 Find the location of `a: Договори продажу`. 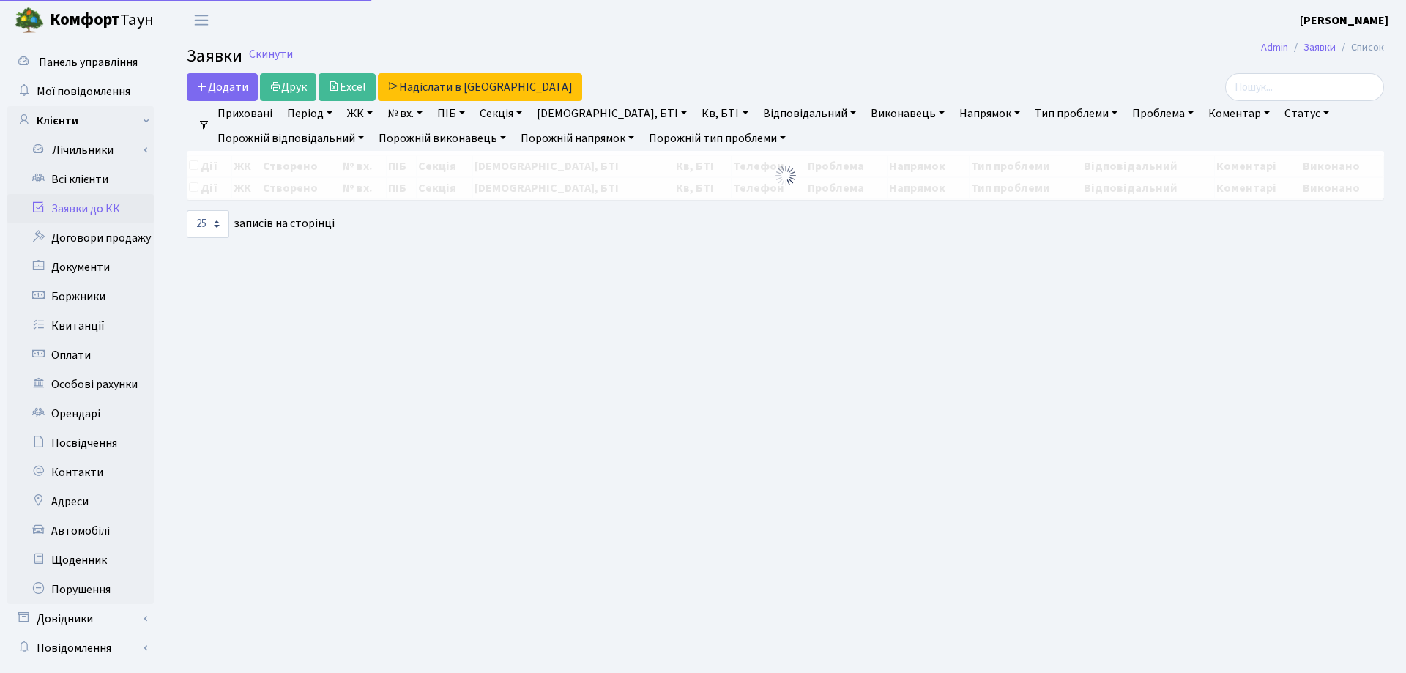

a: Договори продажу is located at coordinates (81, 238).